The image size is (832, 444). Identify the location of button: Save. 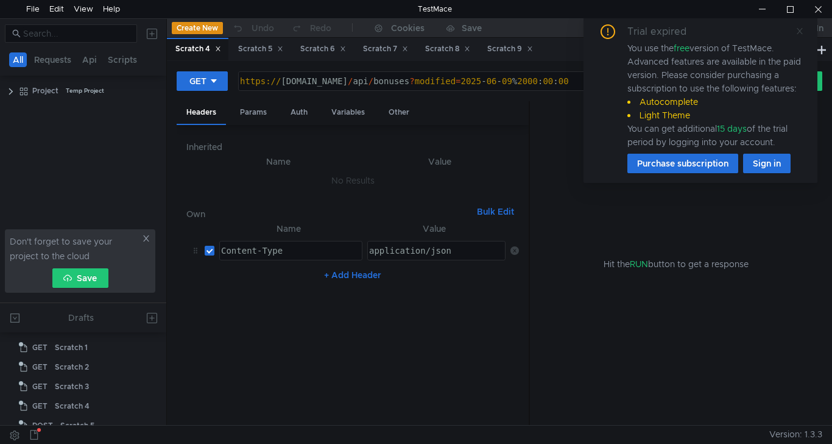
(80, 278).